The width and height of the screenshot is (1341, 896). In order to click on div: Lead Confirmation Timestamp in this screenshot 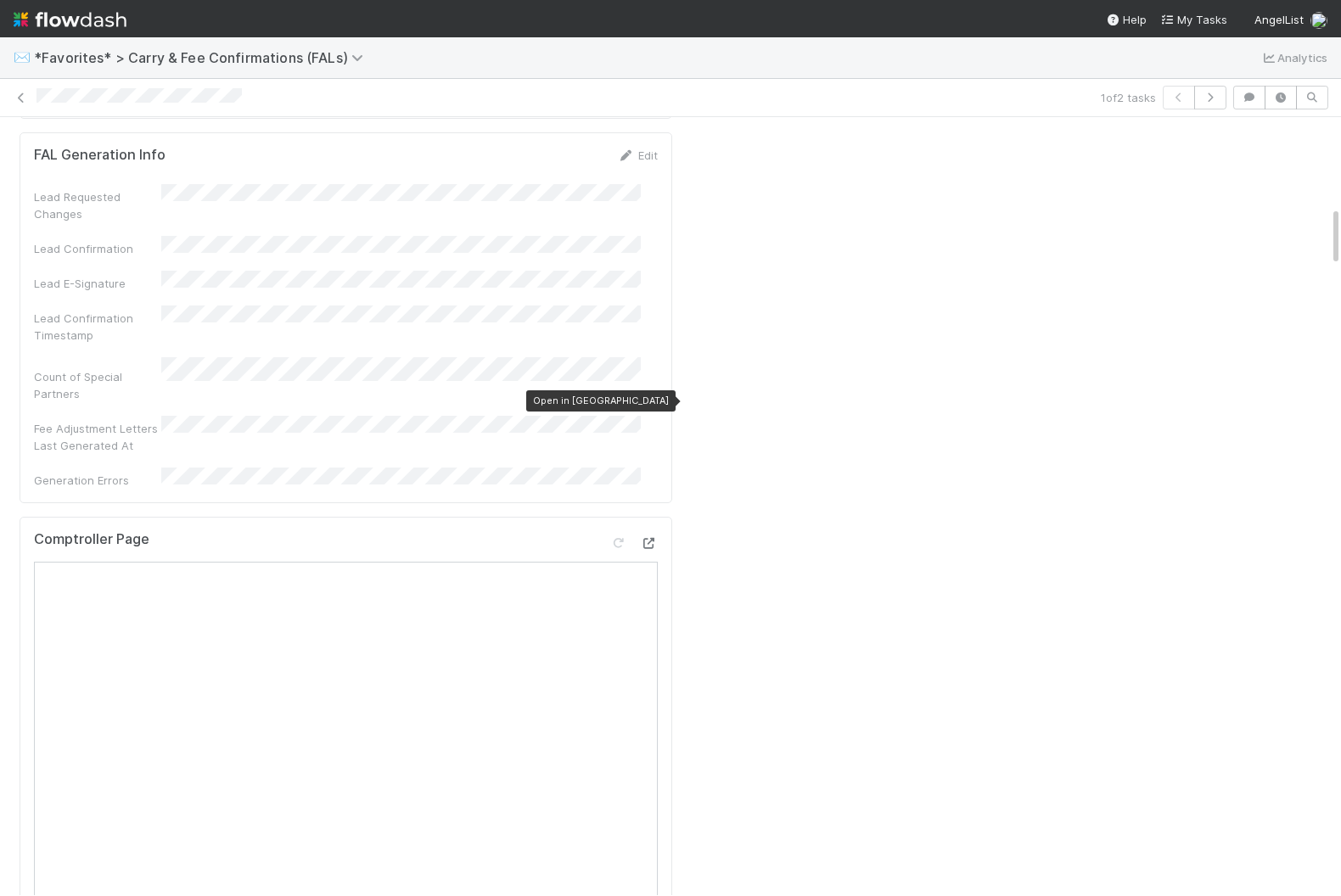, I will do `click(98, 327)`.